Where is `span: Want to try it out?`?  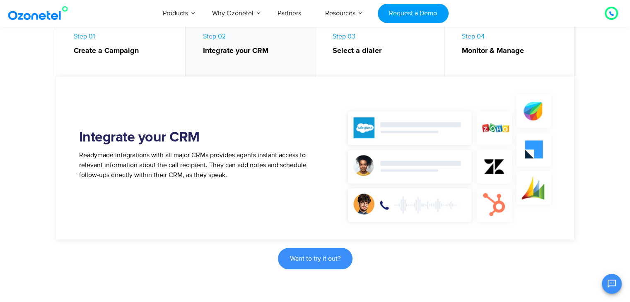 span: Want to try it out? is located at coordinates (315, 259).